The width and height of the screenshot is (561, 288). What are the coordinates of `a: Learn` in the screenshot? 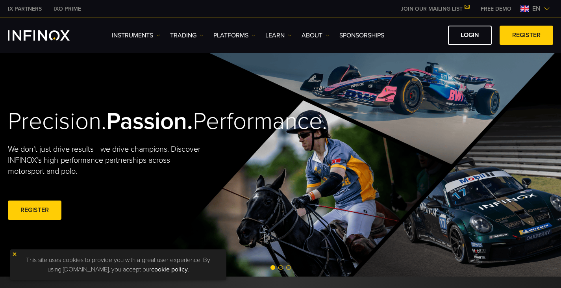 It's located at (278, 35).